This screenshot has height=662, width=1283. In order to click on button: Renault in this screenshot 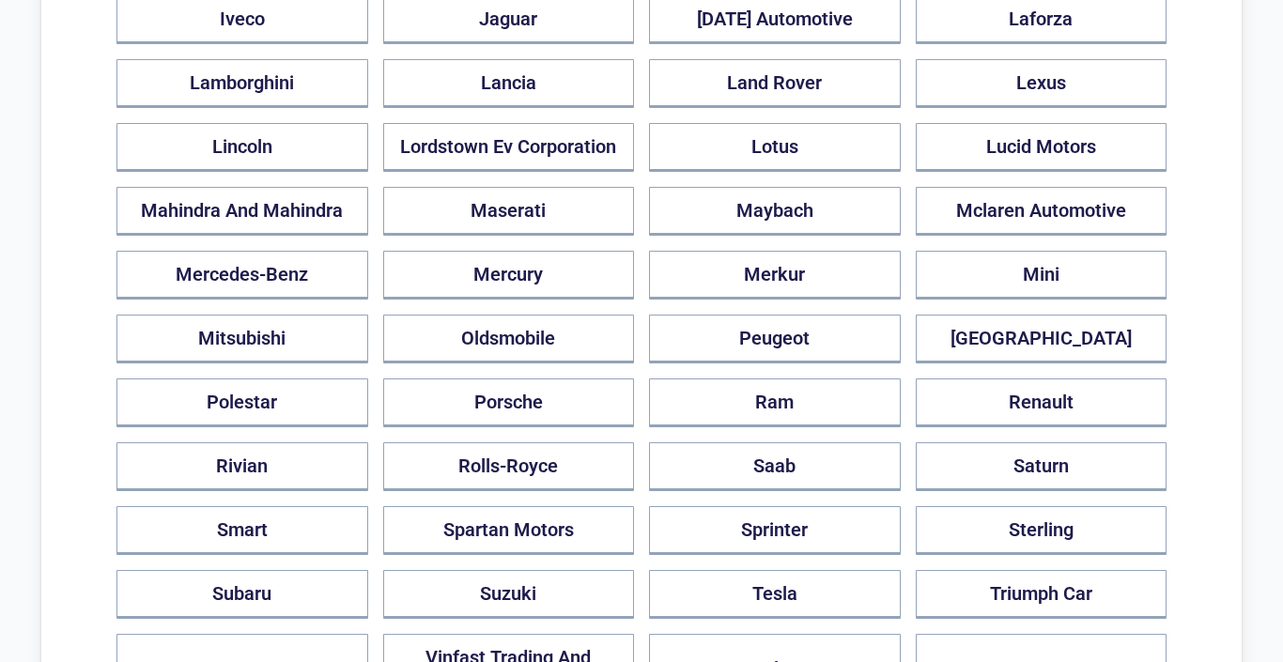, I will do `click(1042, 403)`.